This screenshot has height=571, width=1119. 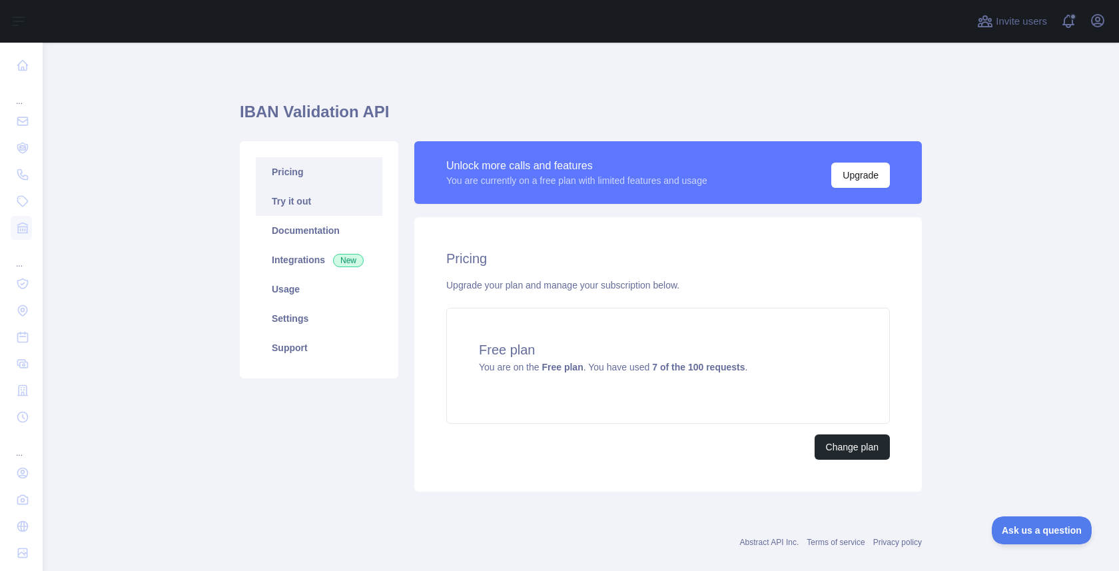 I want to click on div: You are currently on a free plan with limited features and usage, so click(x=577, y=180).